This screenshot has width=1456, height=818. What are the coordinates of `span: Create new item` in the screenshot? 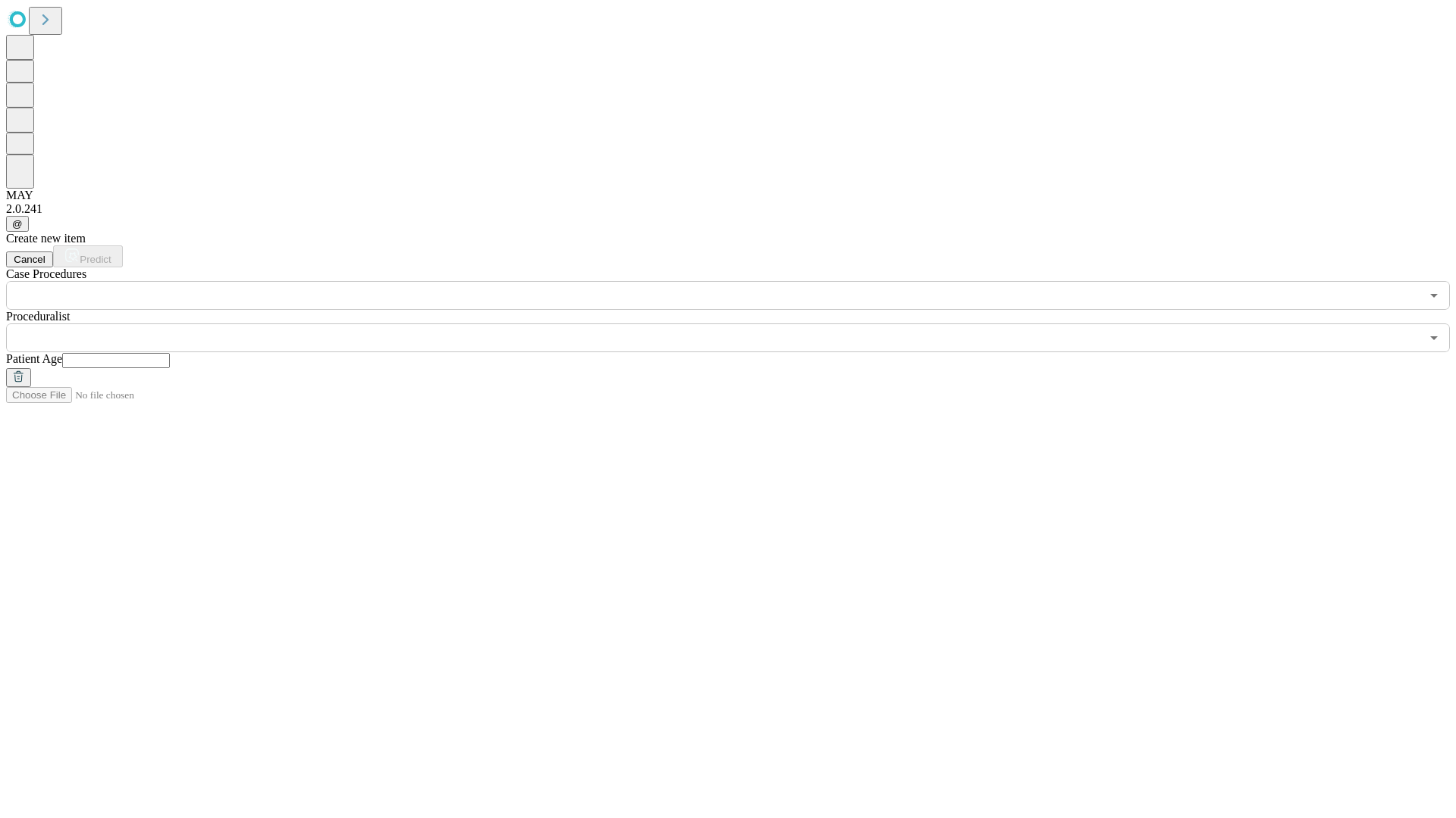 It's located at (46, 238).